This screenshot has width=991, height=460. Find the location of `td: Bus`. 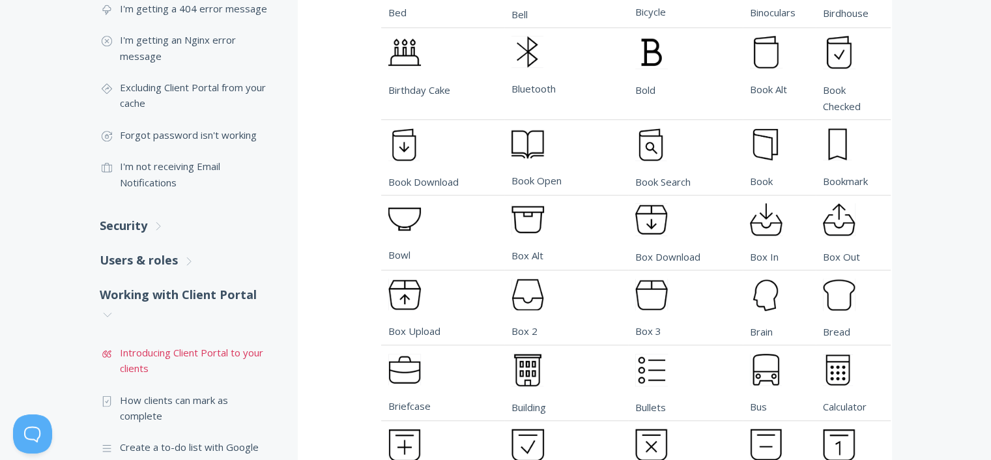

td: Bus is located at coordinates (779, 382).